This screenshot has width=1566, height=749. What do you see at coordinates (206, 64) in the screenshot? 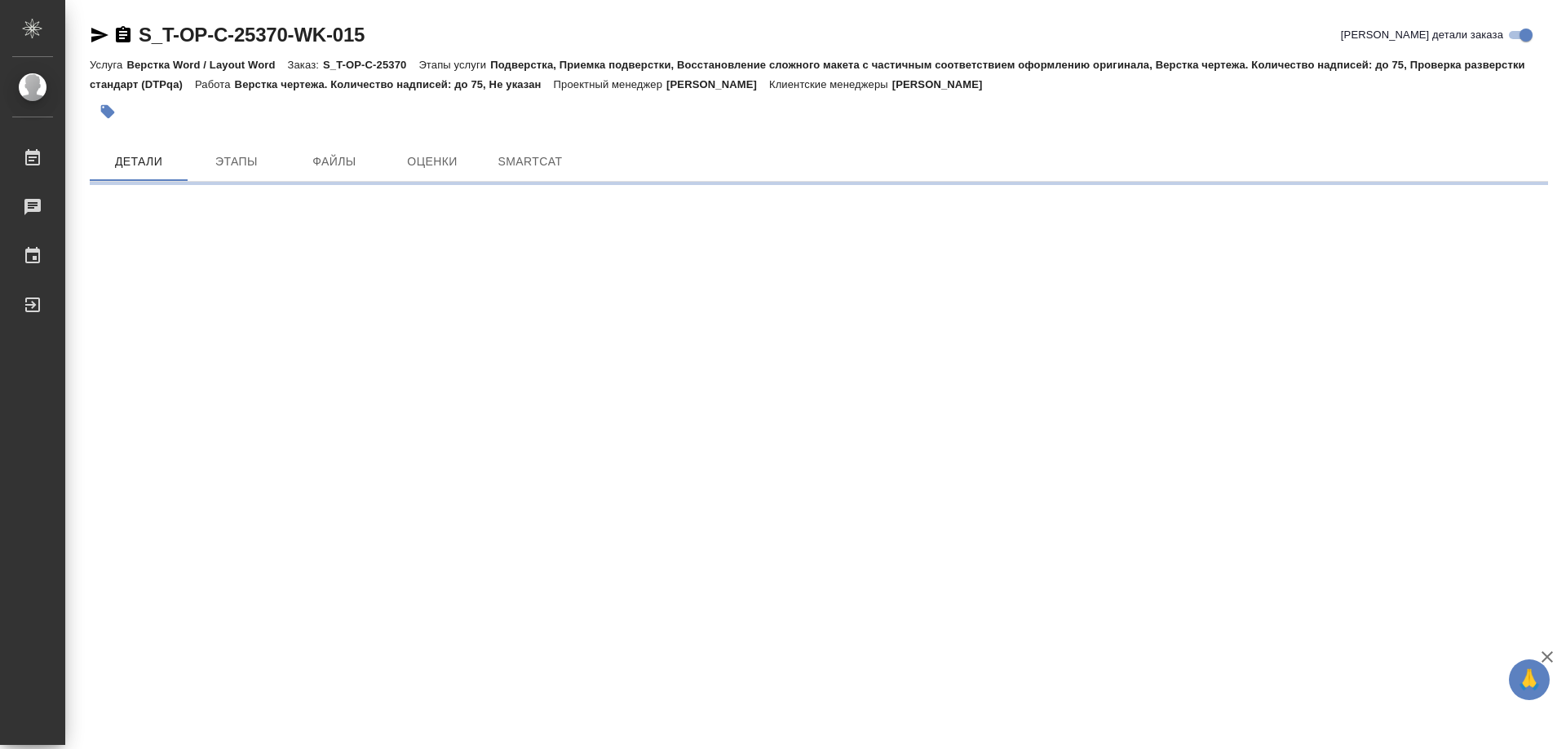
I see `p: Верстка Word / Layout Word` at bounding box center [206, 64].